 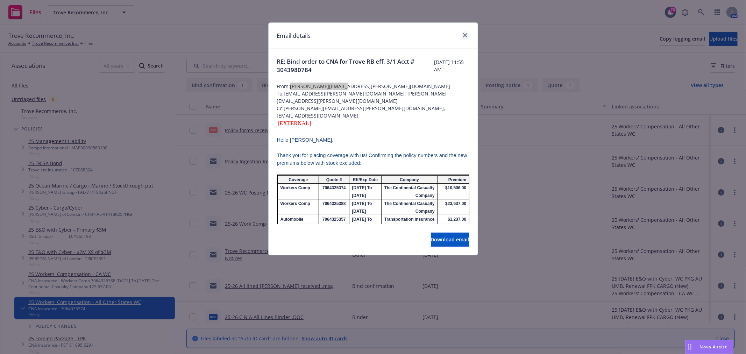 What do you see at coordinates (457, 180) in the screenshot?
I see `span: Premium` at bounding box center [457, 180].